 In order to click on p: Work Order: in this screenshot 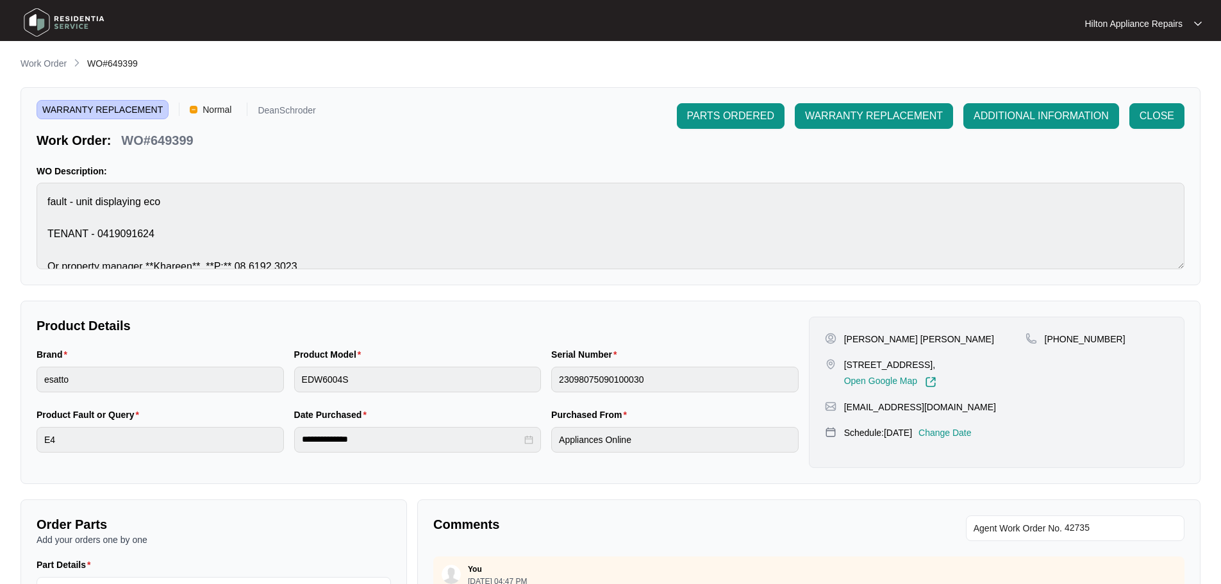, I will do `click(74, 140)`.